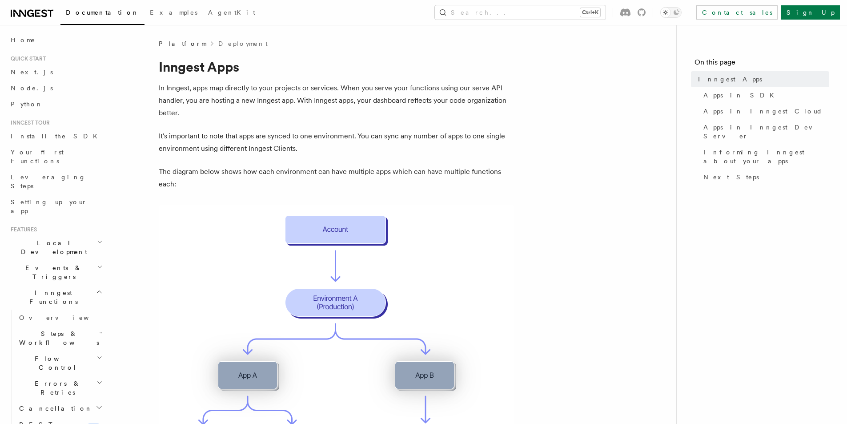 This screenshot has height=424, width=847. I want to click on a: Python, so click(56, 104).